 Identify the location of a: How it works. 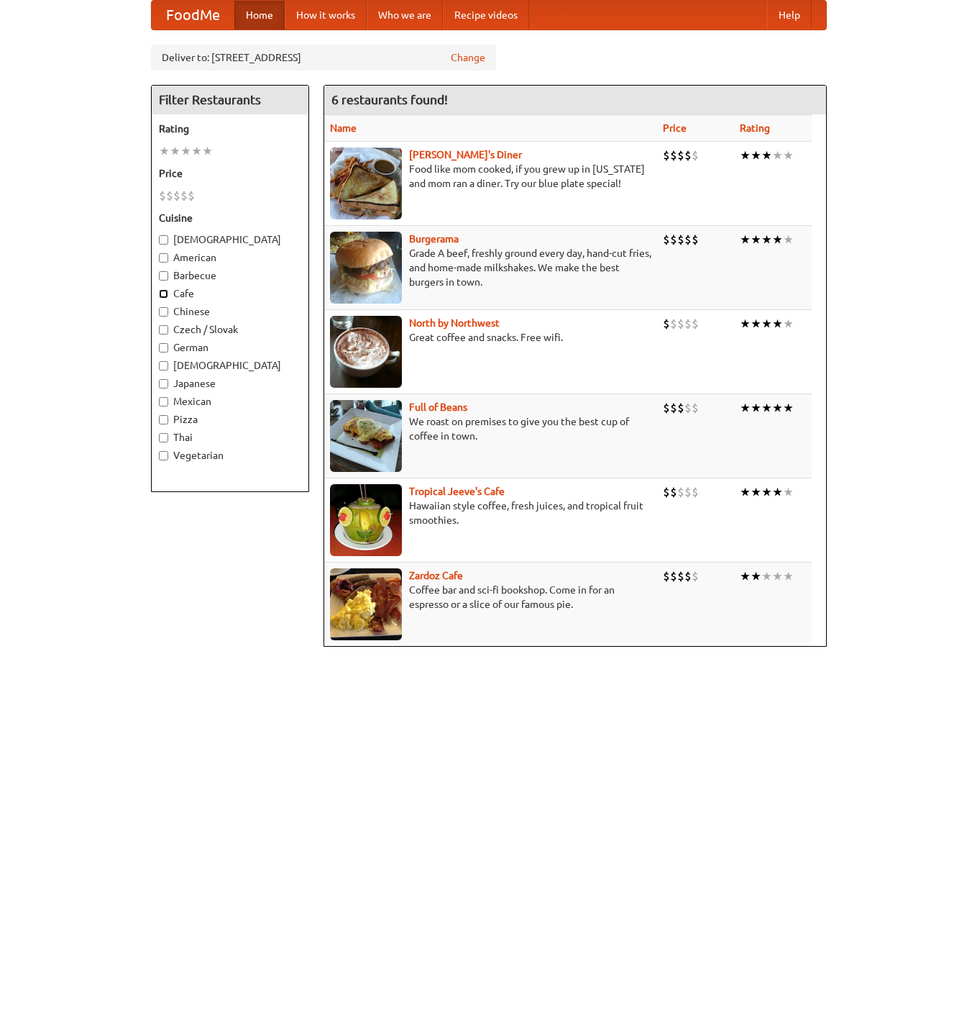
(326, 15).